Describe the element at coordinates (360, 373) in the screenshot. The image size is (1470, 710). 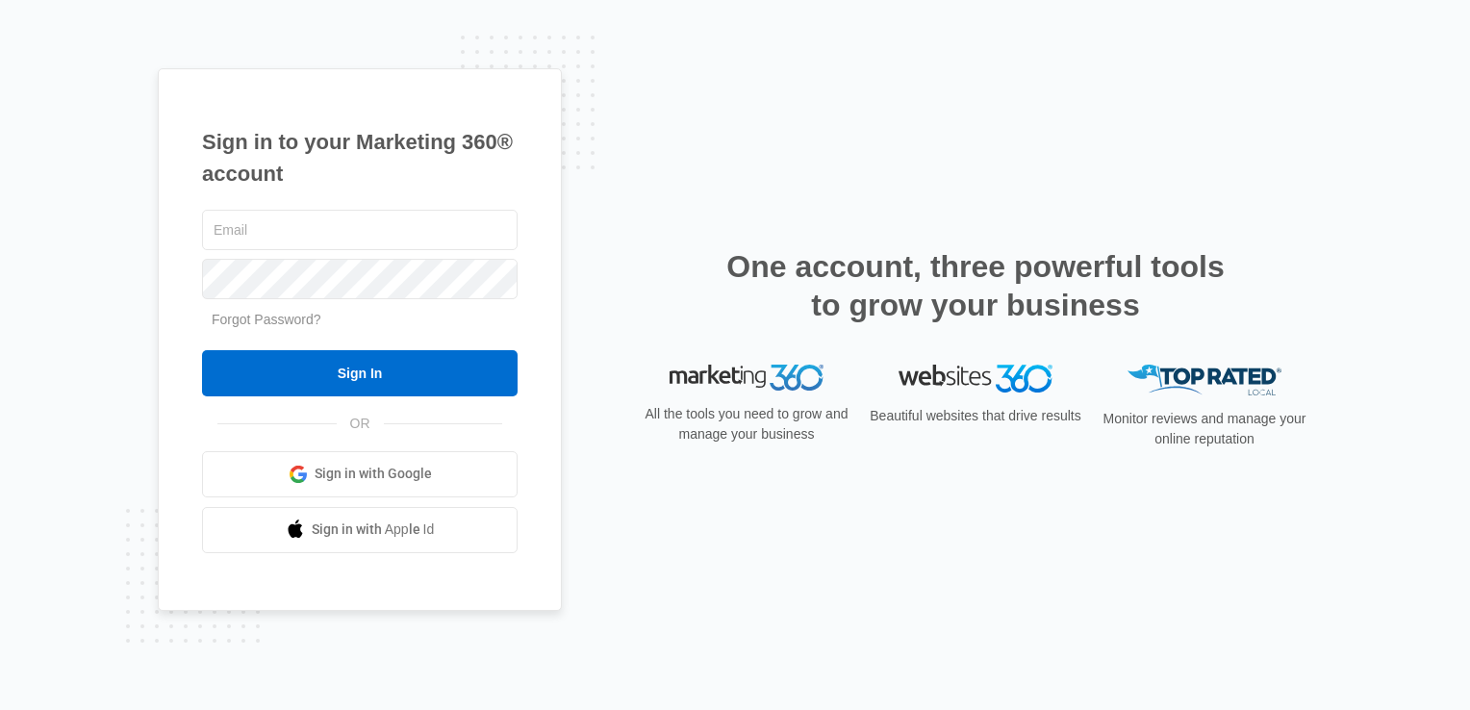
I see `input: Sign In` at that location.